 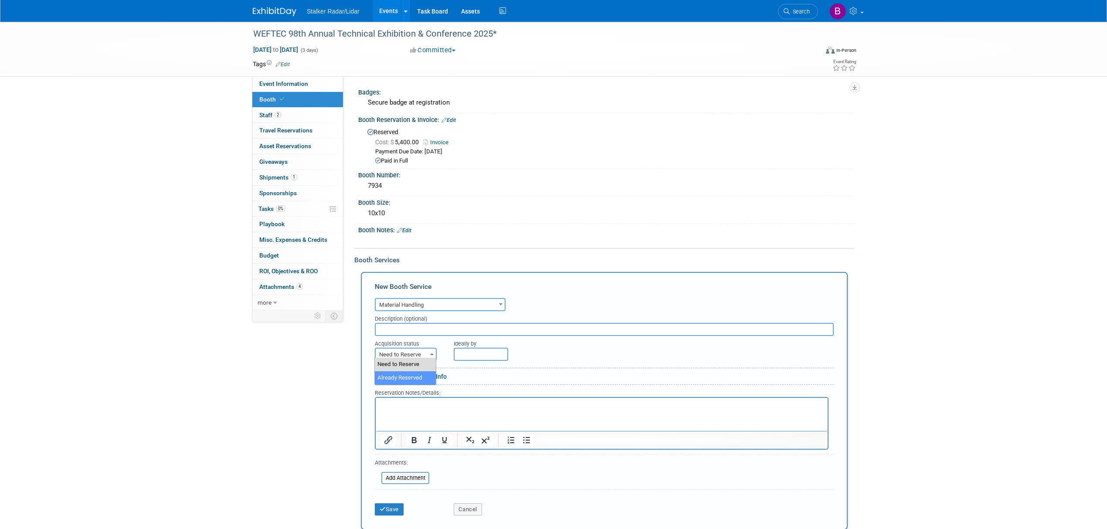 What do you see at coordinates (265, 302) in the screenshot?
I see `span: more` at bounding box center [265, 302].